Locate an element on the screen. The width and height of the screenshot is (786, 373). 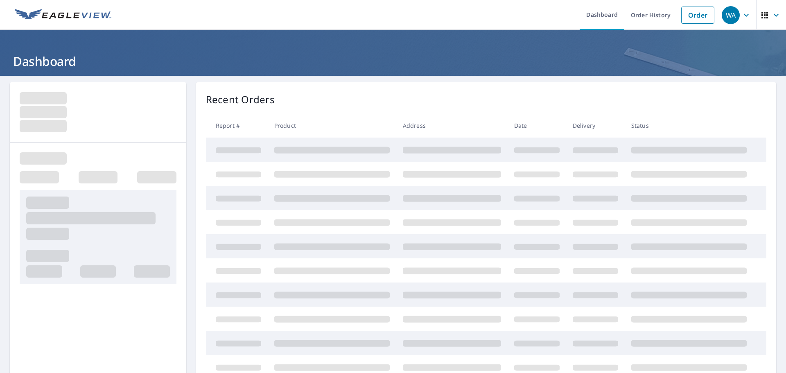
th: Report # is located at coordinates (237, 125).